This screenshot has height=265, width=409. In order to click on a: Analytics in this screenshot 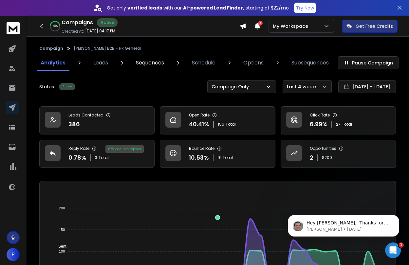, I will do `click(53, 63)`.